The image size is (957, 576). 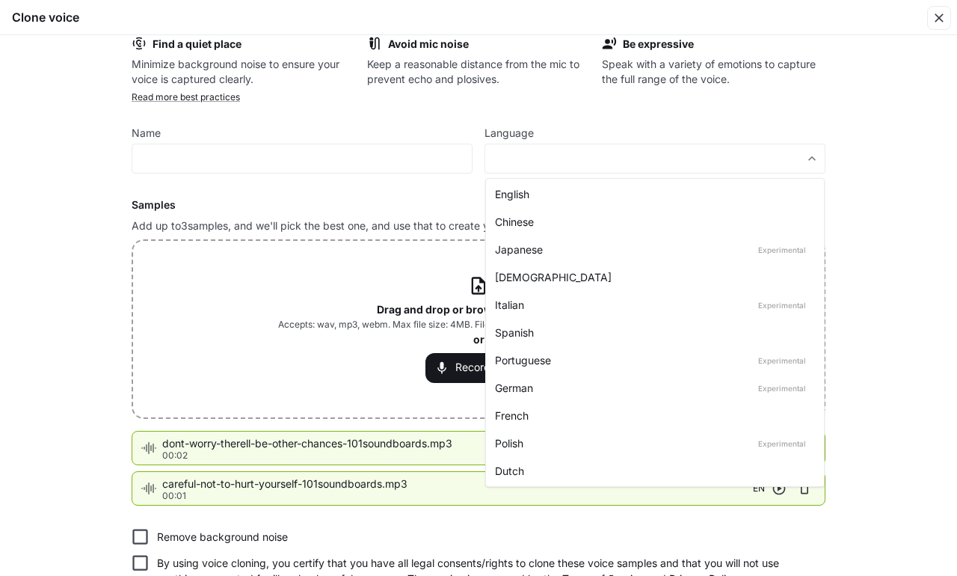 What do you see at coordinates (652, 443) in the screenshot?
I see `div: Polish` at bounding box center [652, 443].